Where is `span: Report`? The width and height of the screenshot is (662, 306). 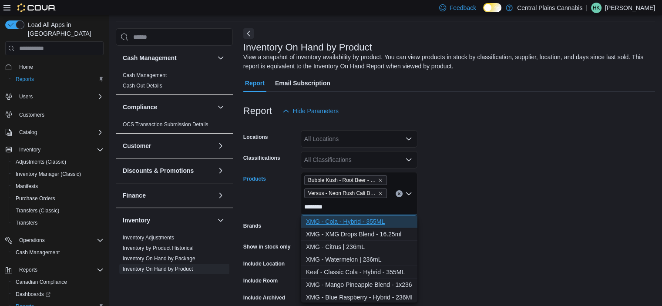
span: Report is located at coordinates (254, 83).